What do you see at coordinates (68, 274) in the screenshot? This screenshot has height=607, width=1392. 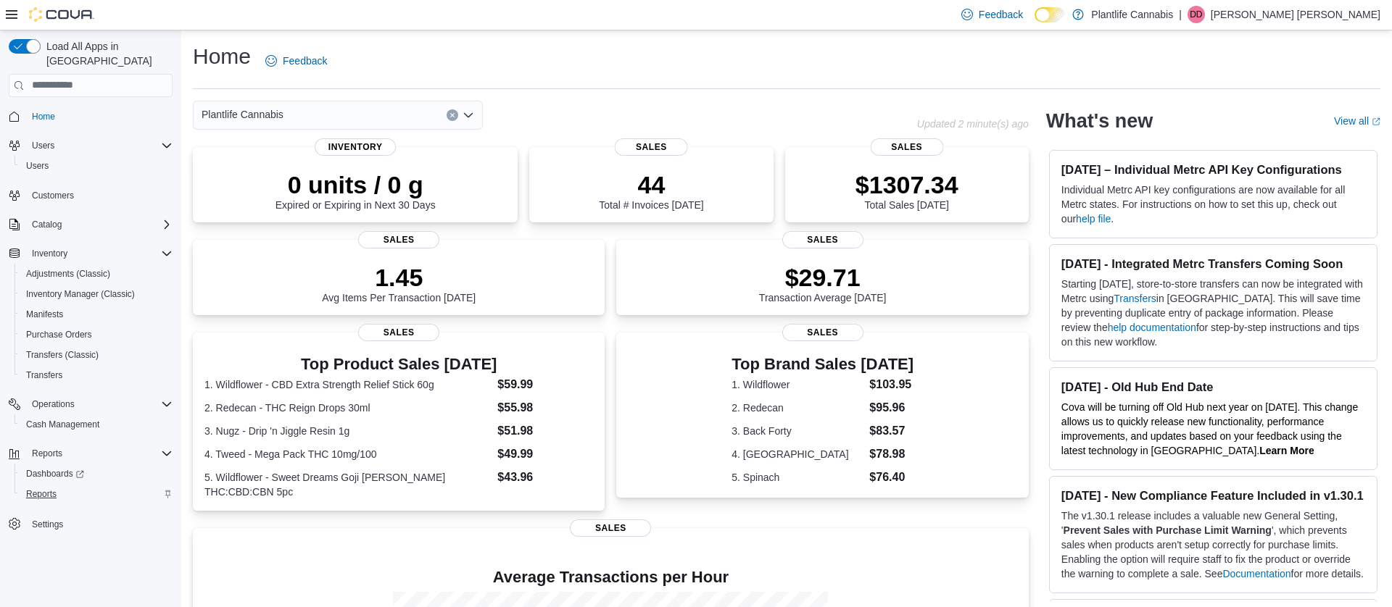 I see `span: Adjustments (Classic)` at bounding box center [68, 274].